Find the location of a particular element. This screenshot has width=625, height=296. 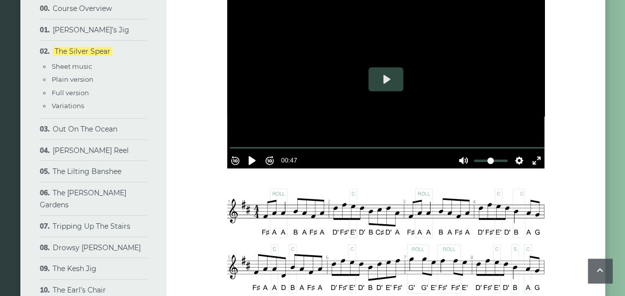

a: The Kesh Jig is located at coordinates (75, 269).